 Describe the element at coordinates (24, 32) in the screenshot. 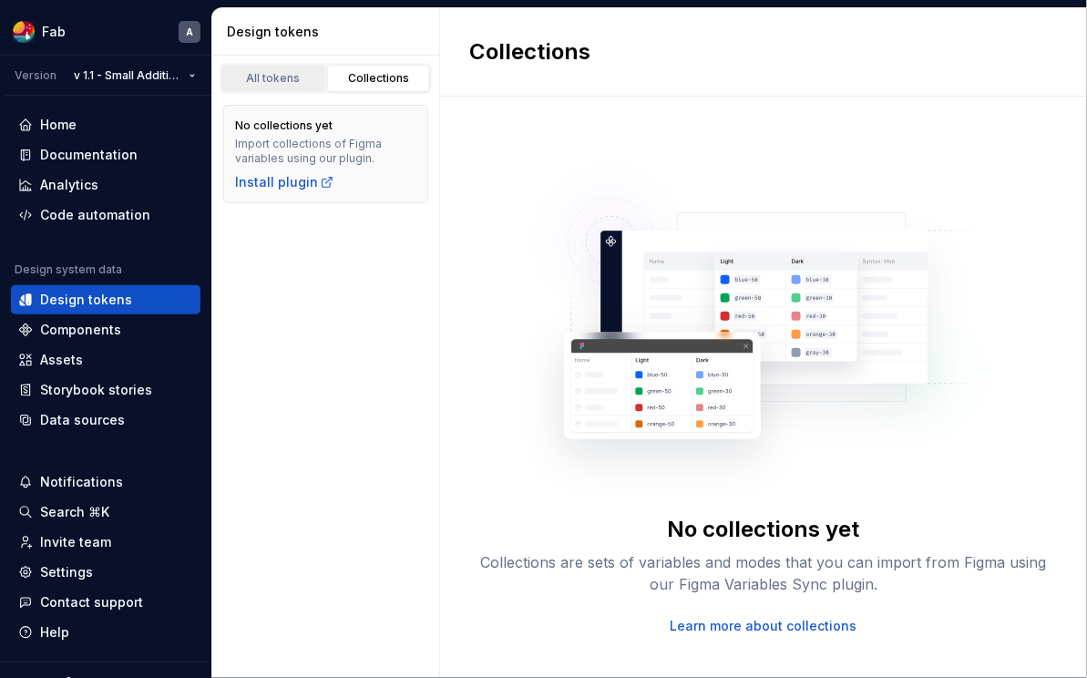

I see `img: ec65babd-e488-45e8-ad6b-b86e4c748d03.png` at that location.